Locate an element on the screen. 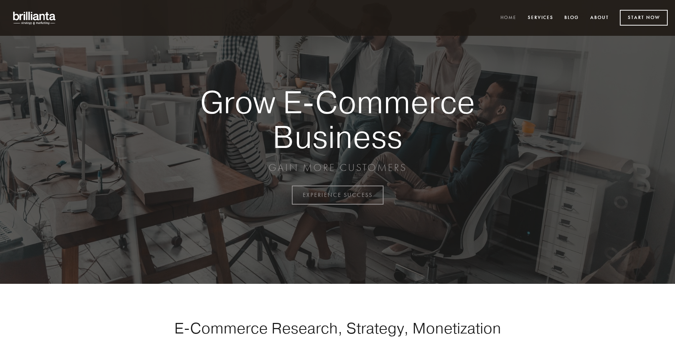 This screenshot has height=343, width=675. a: Services is located at coordinates (541, 18).